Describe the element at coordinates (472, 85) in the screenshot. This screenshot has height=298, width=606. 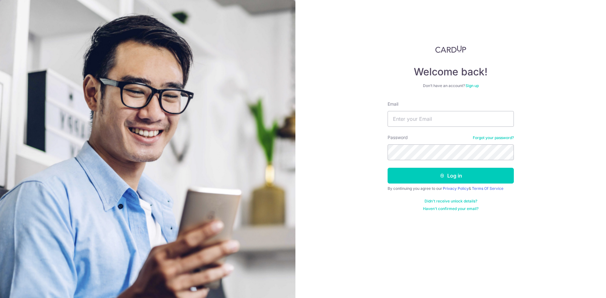
I see `a: Sign up` at that location.